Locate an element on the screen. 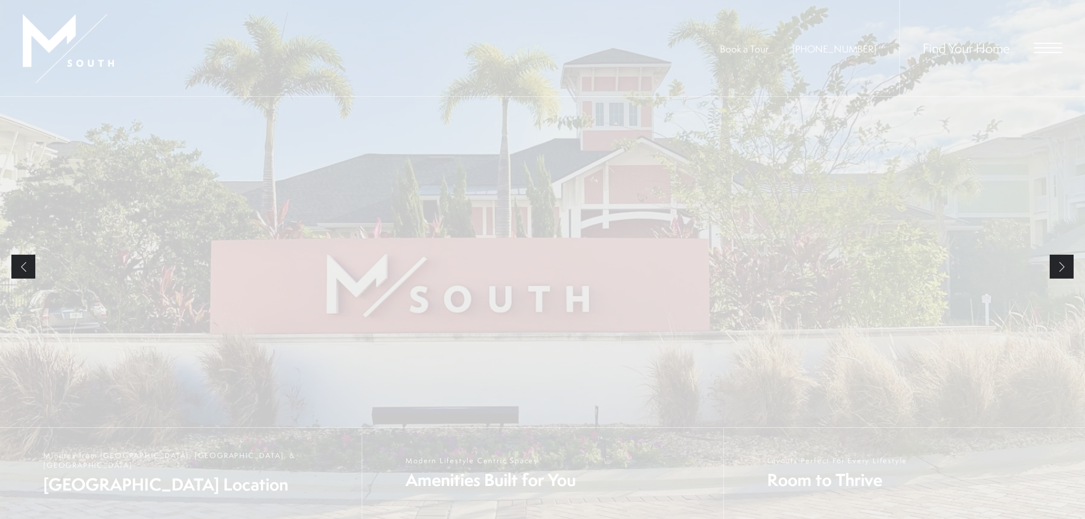 This screenshot has width=1085, height=519. a: Find Your Home is located at coordinates (966, 48).